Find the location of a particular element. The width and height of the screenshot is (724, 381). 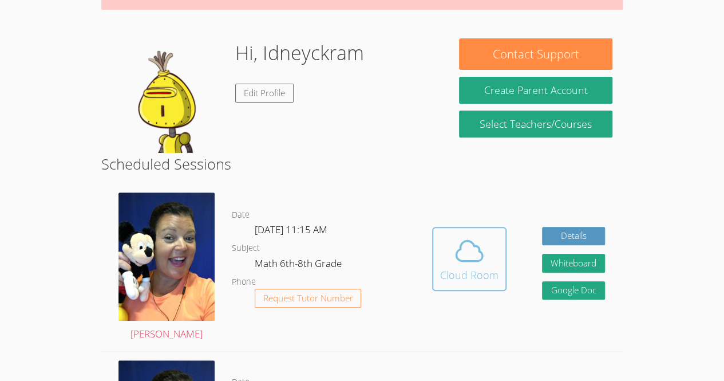

a: Edit Profile is located at coordinates (264, 93).